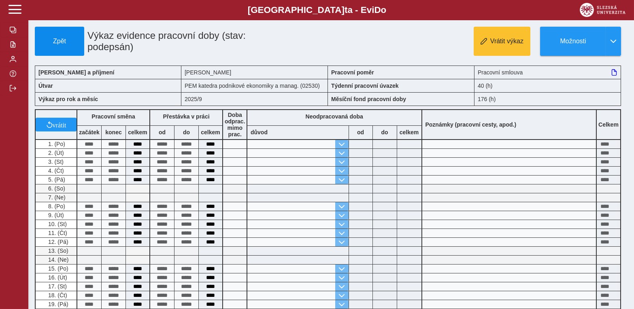 The width and height of the screenshot is (634, 309). What do you see at coordinates (470, 125) in the screenshot?
I see `b: Poznámky (pracovní cesty, apod.)` at bounding box center [470, 125].